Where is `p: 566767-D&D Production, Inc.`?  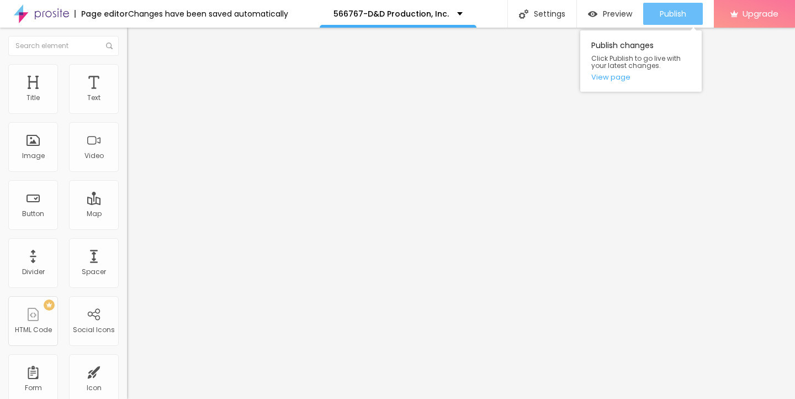
p: 566767-D&D Production, Inc. is located at coordinates (391, 14).